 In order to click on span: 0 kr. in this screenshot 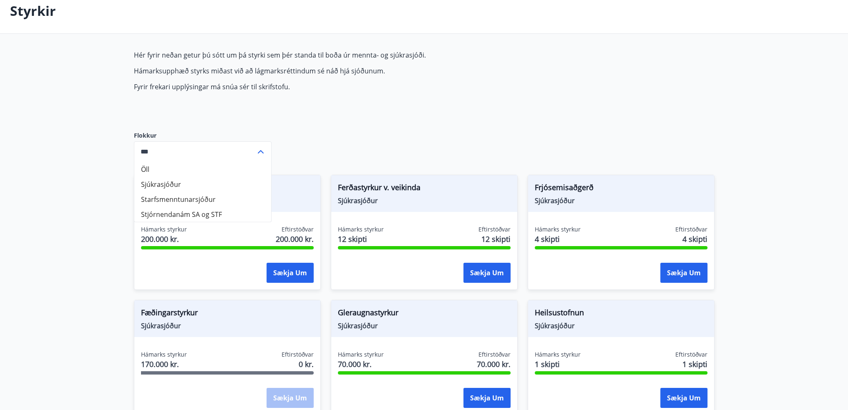, I will do `click(306, 364)`.